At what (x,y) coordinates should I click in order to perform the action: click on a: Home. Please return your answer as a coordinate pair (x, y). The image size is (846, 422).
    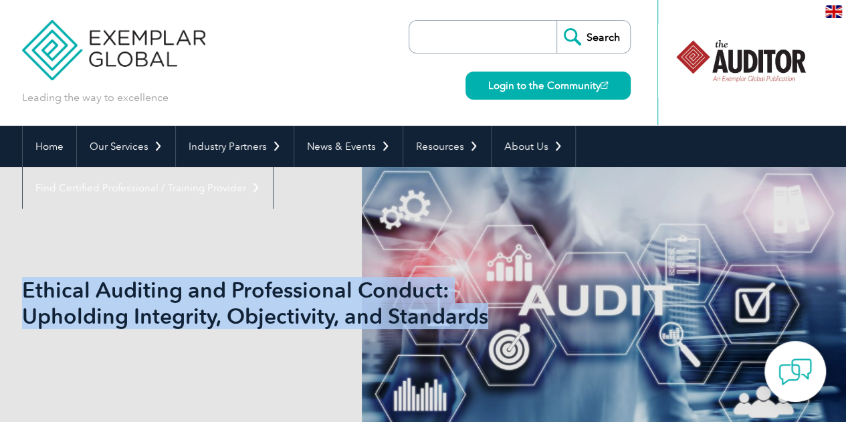
    Looking at the image, I should click on (49, 146).